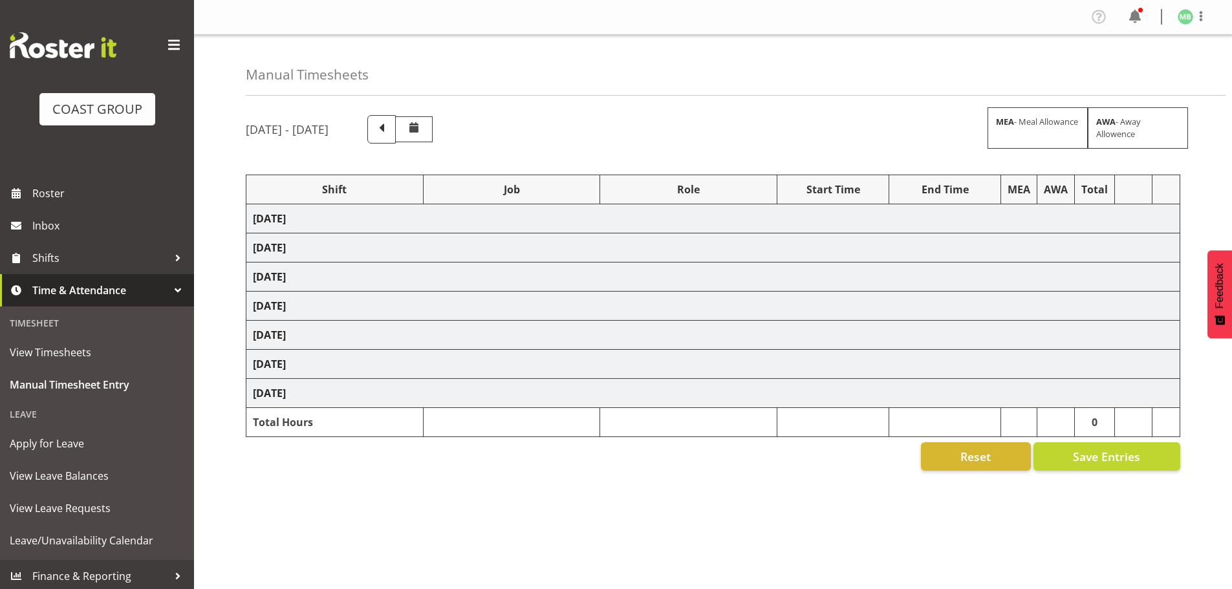 Image resolution: width=1232 pixels, height=589 pixels. I want to click on div: Role, so click(688, 190).